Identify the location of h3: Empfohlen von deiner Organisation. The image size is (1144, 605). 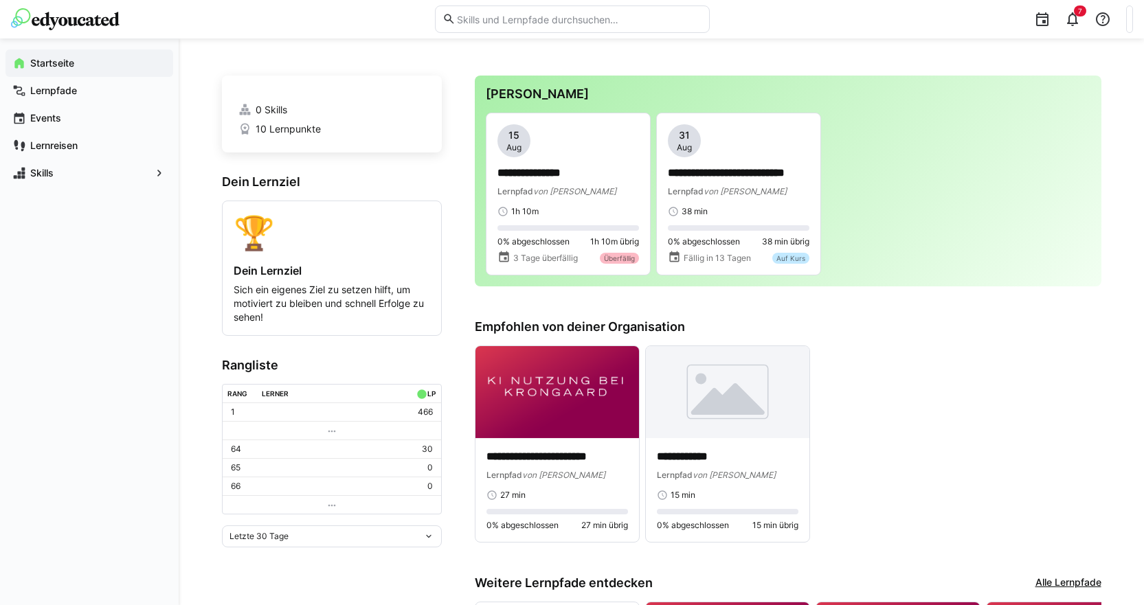
(788, 327).